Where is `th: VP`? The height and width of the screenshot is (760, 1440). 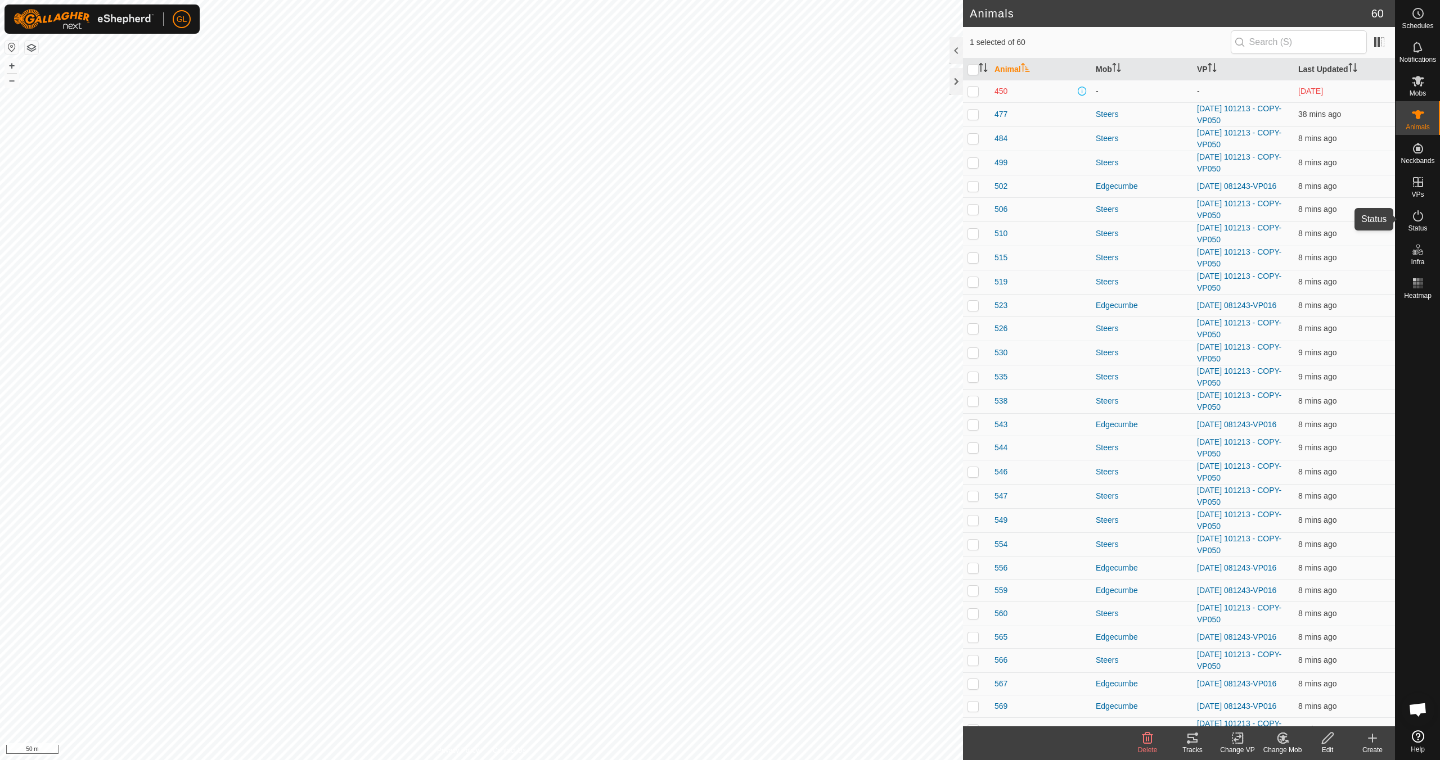
th: VP is located at coordinates (1243, 69).